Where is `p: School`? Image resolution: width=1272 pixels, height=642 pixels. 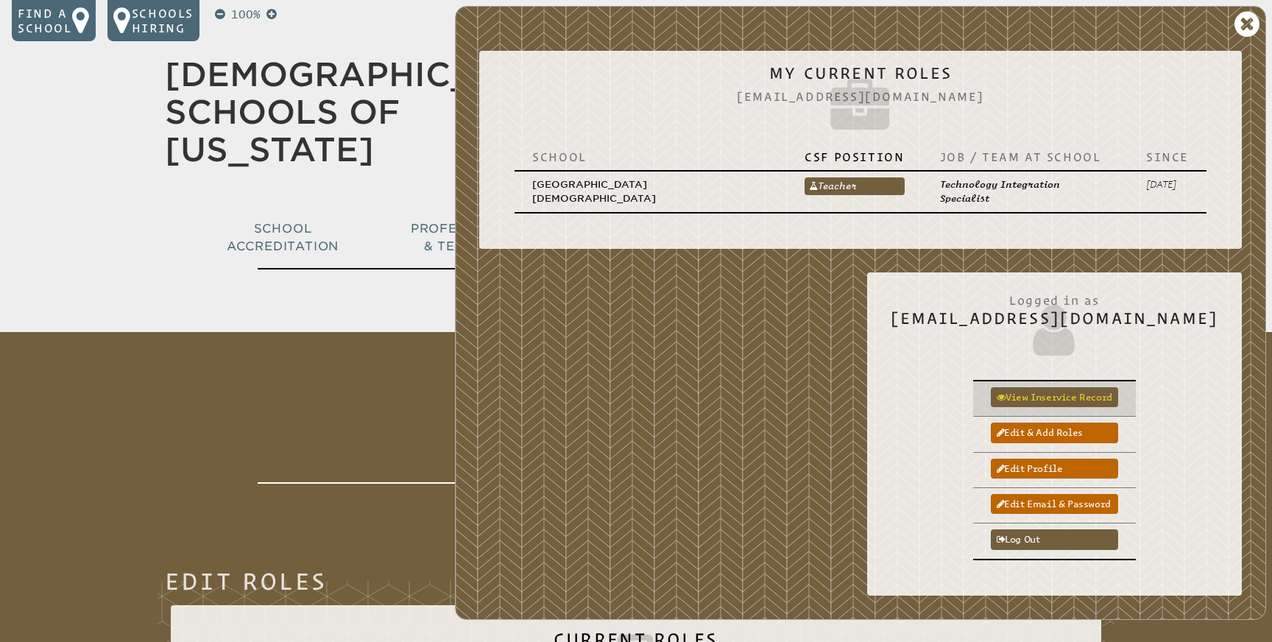 p: School is located at coordinates (651, 157).